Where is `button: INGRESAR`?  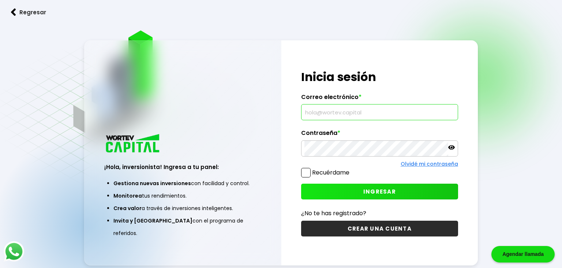
button: INGRESAR is located at coordinates (380, 191).